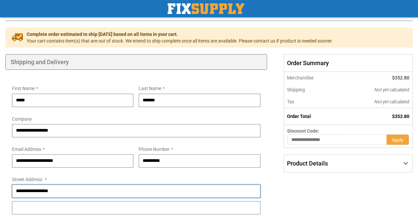 The height and width of the screenshot is (224, 418). I want to click on th: Tax, so click(313, 102).